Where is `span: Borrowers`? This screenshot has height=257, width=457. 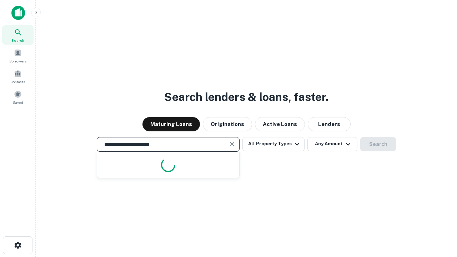
span: Borrowers is located at coordinates (18, 61).